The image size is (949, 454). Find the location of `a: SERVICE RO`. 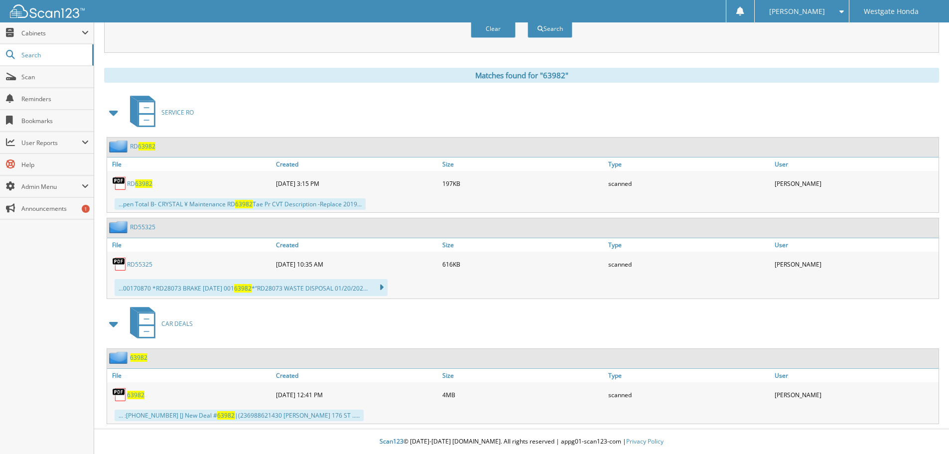

a: SERVICE RO is located at coordinates (159, 112).